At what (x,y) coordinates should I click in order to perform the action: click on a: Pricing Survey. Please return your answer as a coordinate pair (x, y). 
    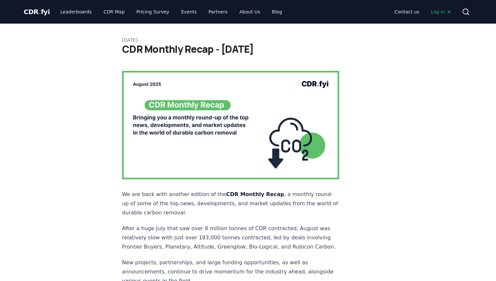
    Looking at the image, I should click on (153, 12).